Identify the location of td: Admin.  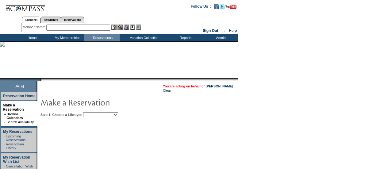
(220, 37).